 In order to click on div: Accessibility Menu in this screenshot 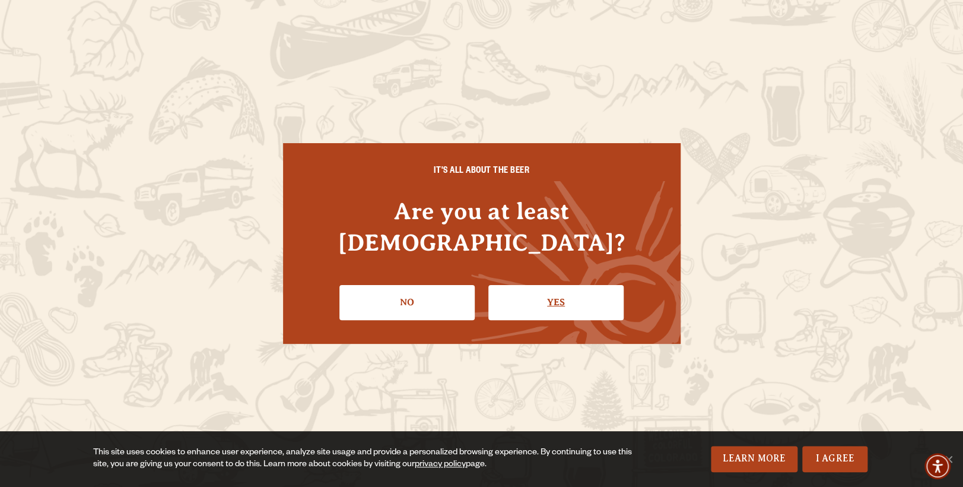, I will do `click(938, 466)`.